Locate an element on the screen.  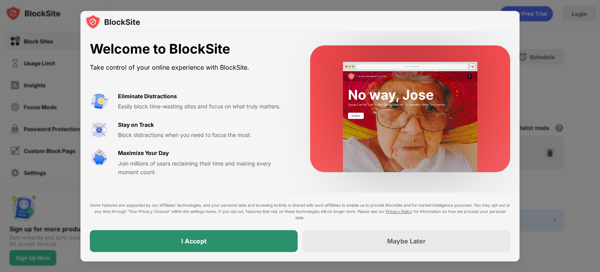
div: Eliminate Distractions is located at coordinates (147, 96).